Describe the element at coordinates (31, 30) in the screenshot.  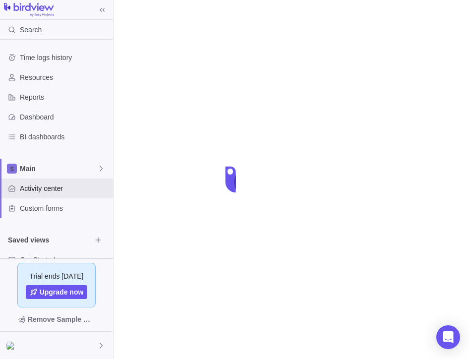
I see `span: Search` at that location.